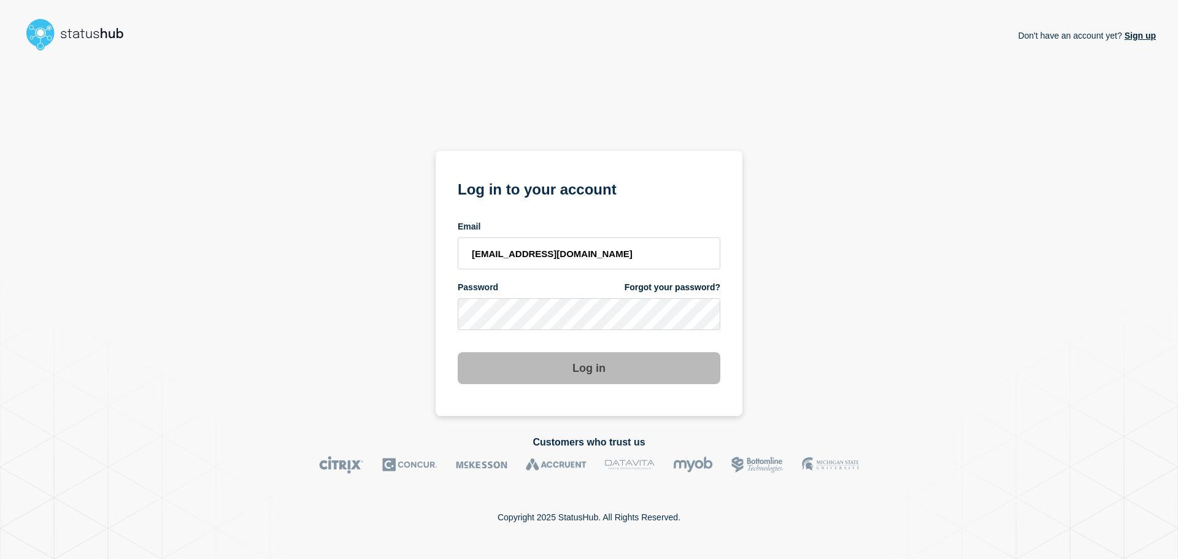  I want to click on a: Forgot your password?, so click(673, 287).